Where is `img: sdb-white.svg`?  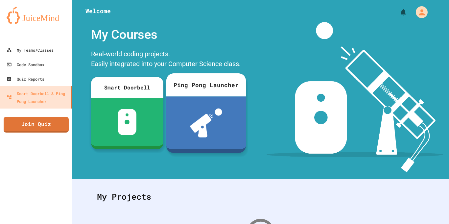
img: sdb-white.svg is located at coordinates (127, 122).